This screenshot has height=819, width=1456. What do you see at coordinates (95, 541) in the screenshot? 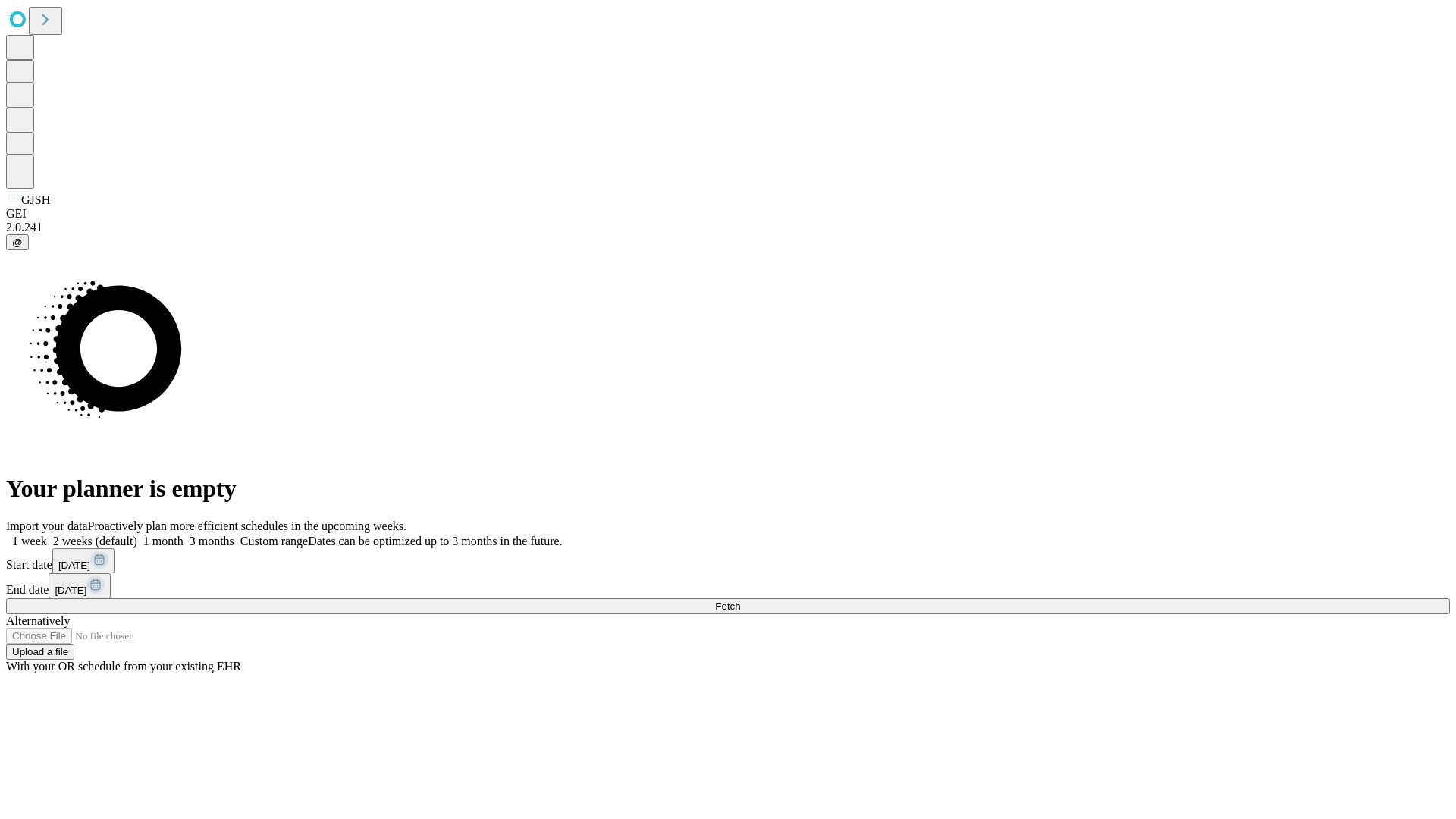
I see `span: 2 weeks (default)` at bounding box center [95, 541].